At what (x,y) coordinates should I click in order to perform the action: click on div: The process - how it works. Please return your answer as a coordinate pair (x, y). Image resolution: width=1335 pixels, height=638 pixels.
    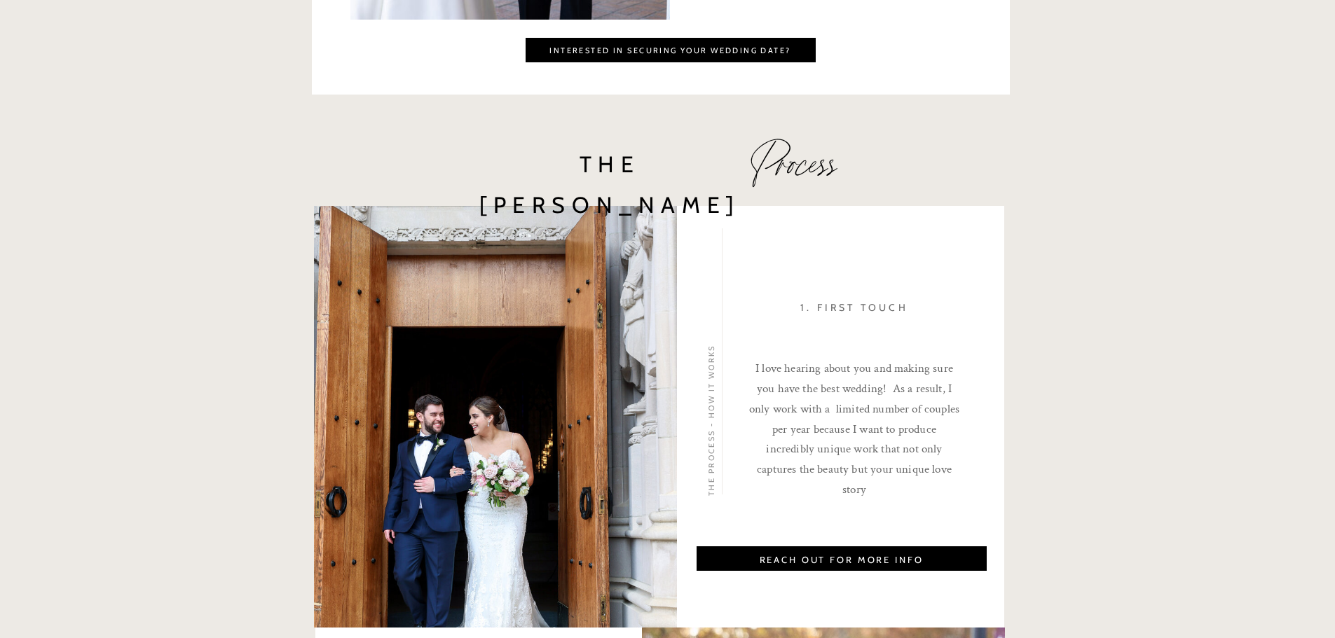
    Looking at the image, I should click on (712, 394).